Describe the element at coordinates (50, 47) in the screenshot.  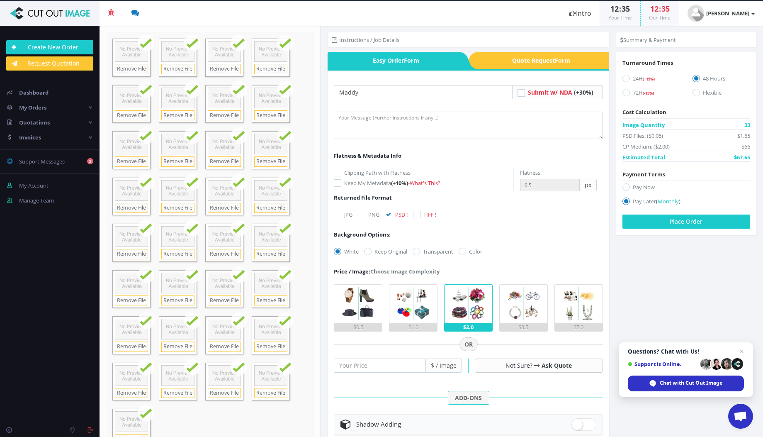
I see `a: Create New Order` at that location.